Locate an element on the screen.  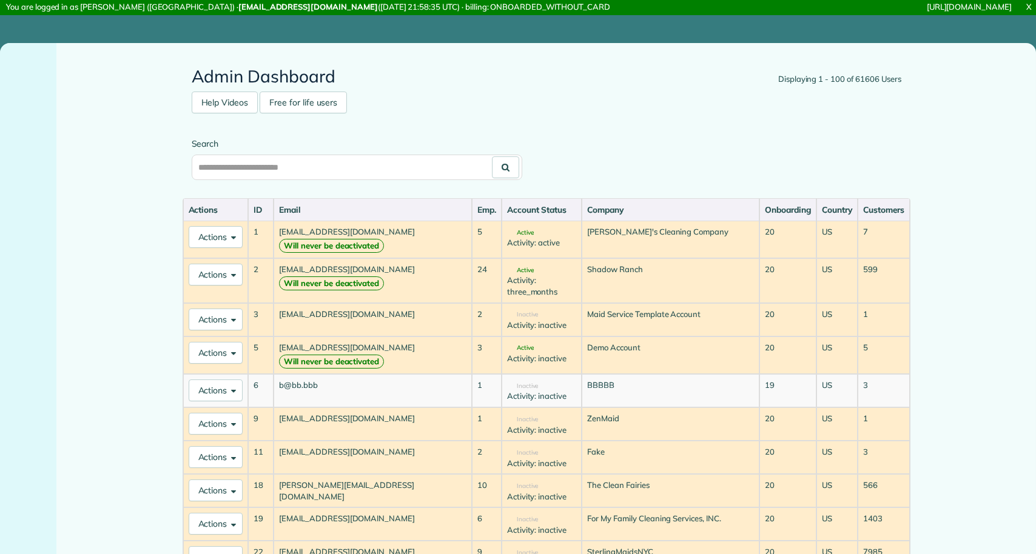
td: BBBBB is located at coordinates (670, 391).